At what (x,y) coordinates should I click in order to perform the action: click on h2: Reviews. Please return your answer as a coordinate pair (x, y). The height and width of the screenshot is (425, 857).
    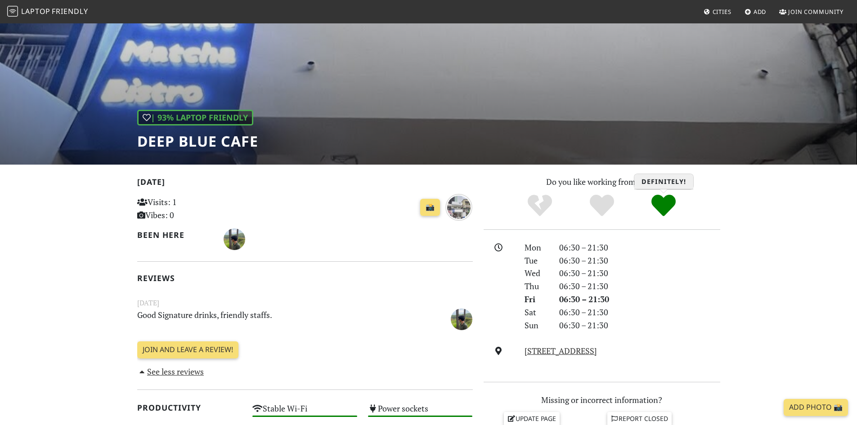
    Looking at the image, I should click on (305, 278).